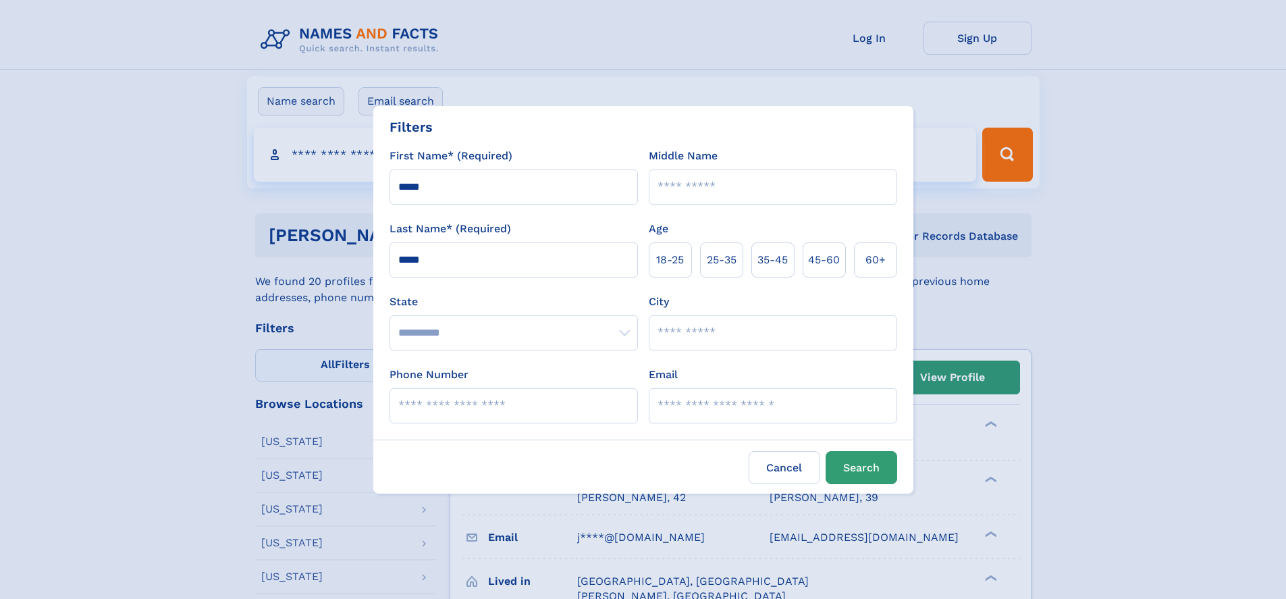  I want to click on label: City, so click(659, 302).